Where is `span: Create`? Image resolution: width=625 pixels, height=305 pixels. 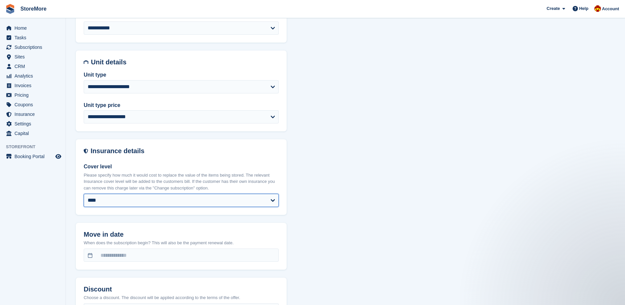 span: Create is located at coordinates (553, 9).